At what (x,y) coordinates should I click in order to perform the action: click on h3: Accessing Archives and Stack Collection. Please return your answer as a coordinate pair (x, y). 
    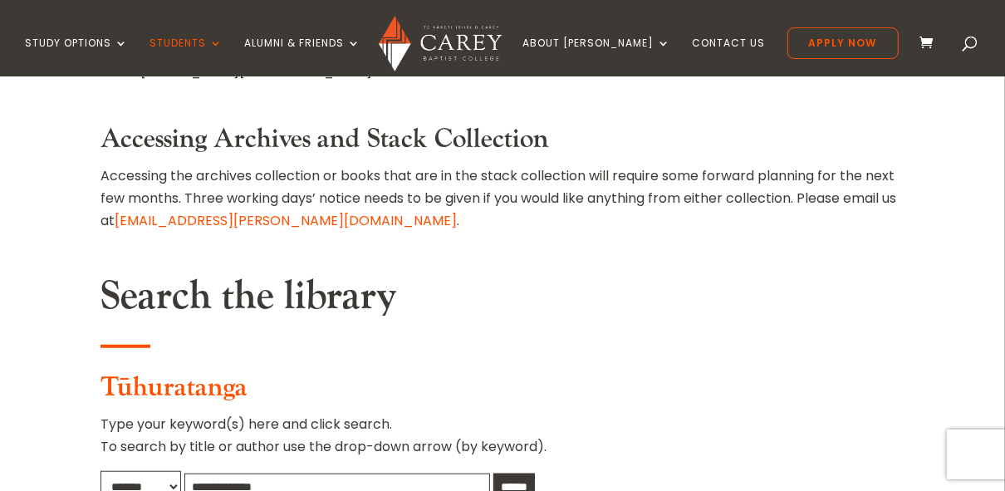
    Looking at the image, I should click on (503, 144).